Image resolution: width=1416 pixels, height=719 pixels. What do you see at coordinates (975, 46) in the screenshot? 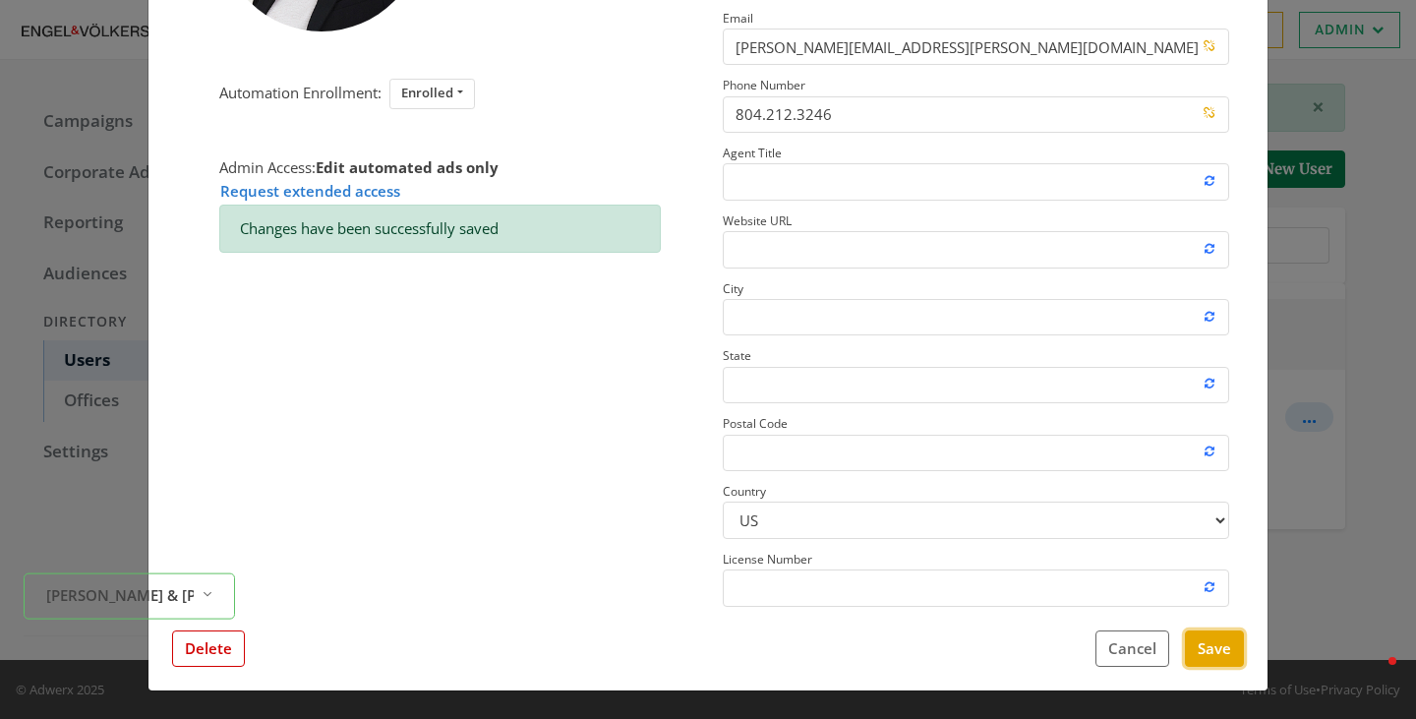
I see `input: Email` at bounding box center [975, 46].